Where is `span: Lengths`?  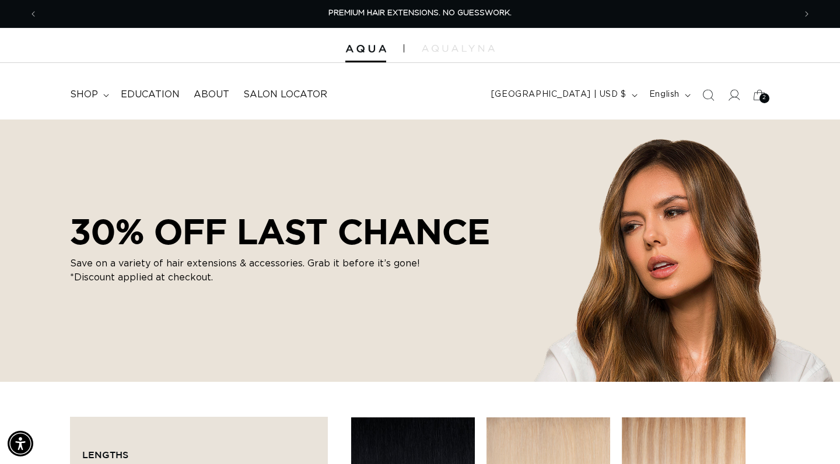
span: Lengths is located at coordinates (105, 455).